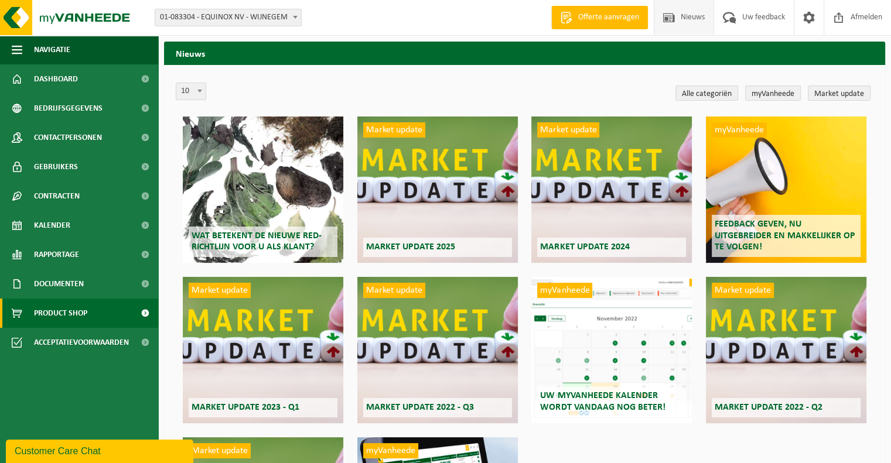 The width and height of the screenshot is (891, 463). I want to click on a: myVanheede Uw myVanheede kalender wordt vandaag nog beter!, so click(611, 350).